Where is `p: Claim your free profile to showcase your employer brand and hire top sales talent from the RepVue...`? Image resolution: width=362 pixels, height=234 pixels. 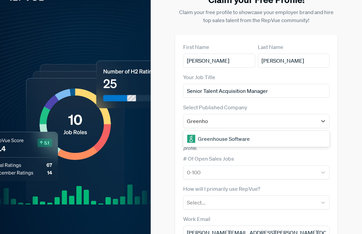
p: Claim your free profile to showcase your employer brand and hire top sales talent from the RepVue... is located at coordinates (256, 16).